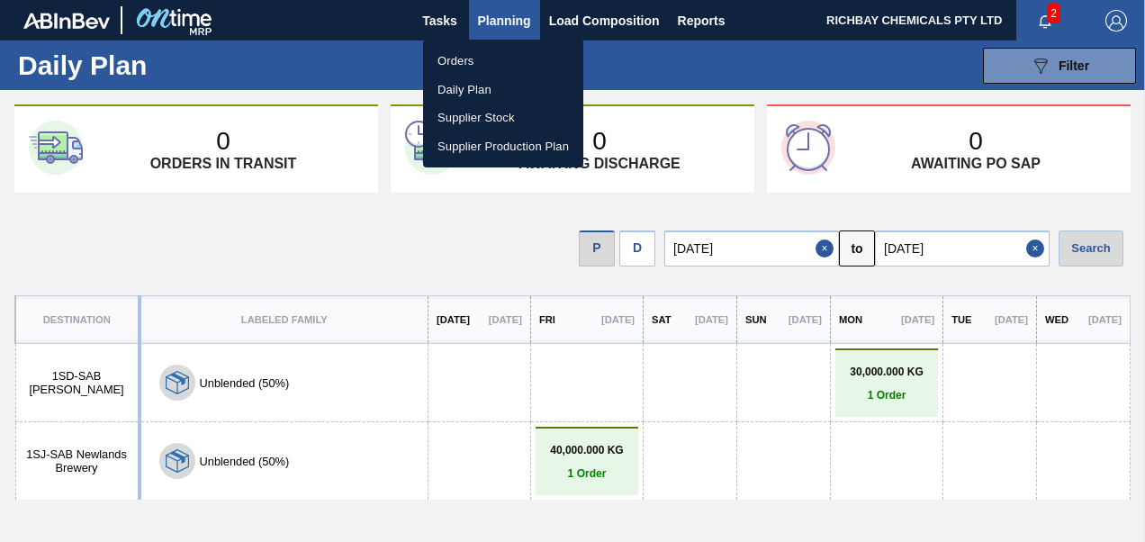  Describe the element at coordinates (503, 61) in the screenshot. I see `a: Orders` at that location.